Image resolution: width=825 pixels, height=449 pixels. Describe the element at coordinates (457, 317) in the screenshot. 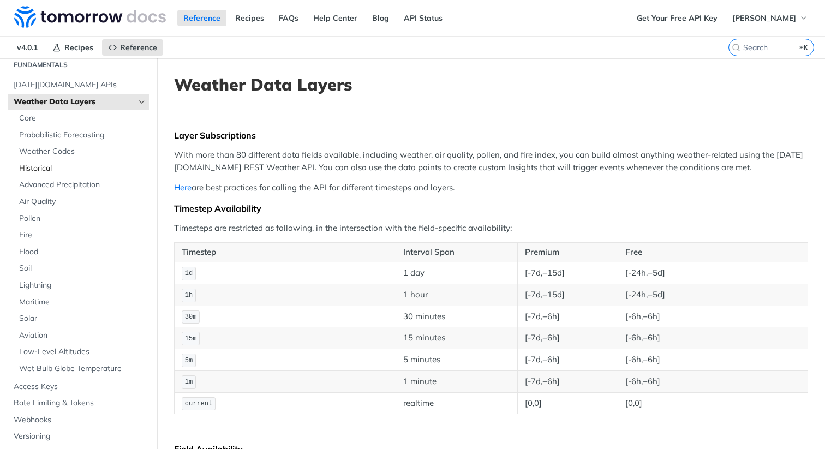

I see `td: 30 minutes` at that location.